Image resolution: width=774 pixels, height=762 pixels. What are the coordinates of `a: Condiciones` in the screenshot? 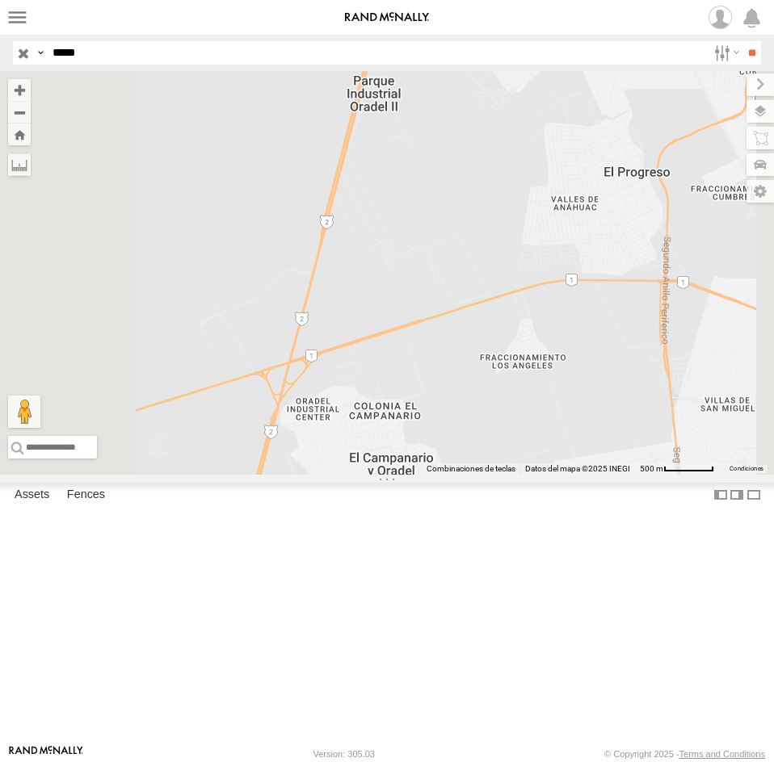 It's located at (746, 469).